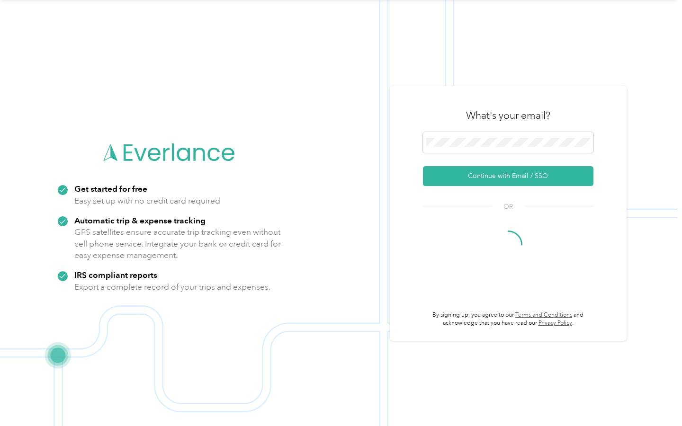 Image resolution: width=682 pixels, height=426 pixels. I want to click on button: Continue with Email / SSO, so click(508, 176).